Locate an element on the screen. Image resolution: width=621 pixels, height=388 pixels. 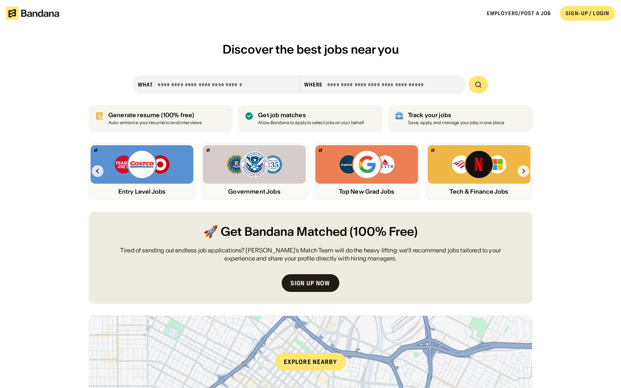
span: 🚀 Get Bandana Matched is located at coordinates (275, 232).